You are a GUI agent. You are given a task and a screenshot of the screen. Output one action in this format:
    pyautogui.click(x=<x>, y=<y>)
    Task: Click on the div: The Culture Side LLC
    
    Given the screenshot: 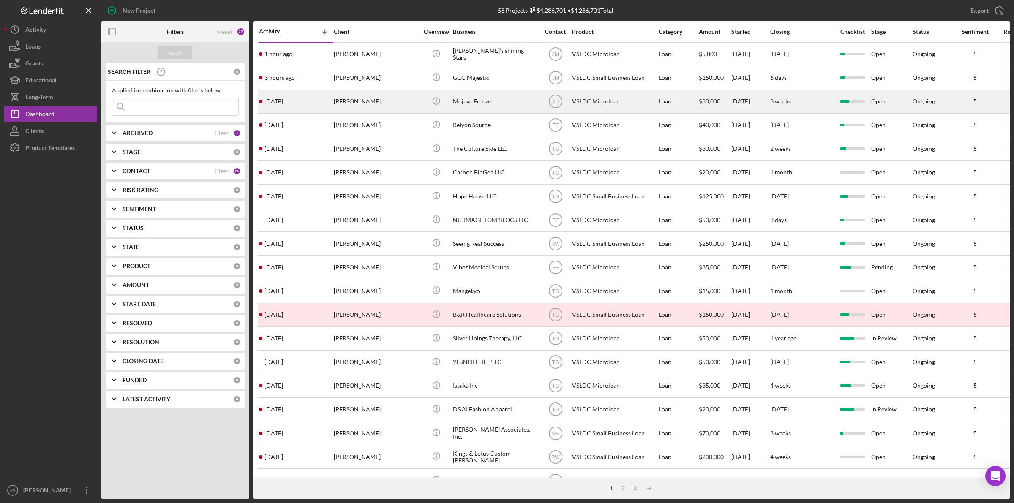 What is the action you would take?
    pyautogui.click(x=495, y=149)
    